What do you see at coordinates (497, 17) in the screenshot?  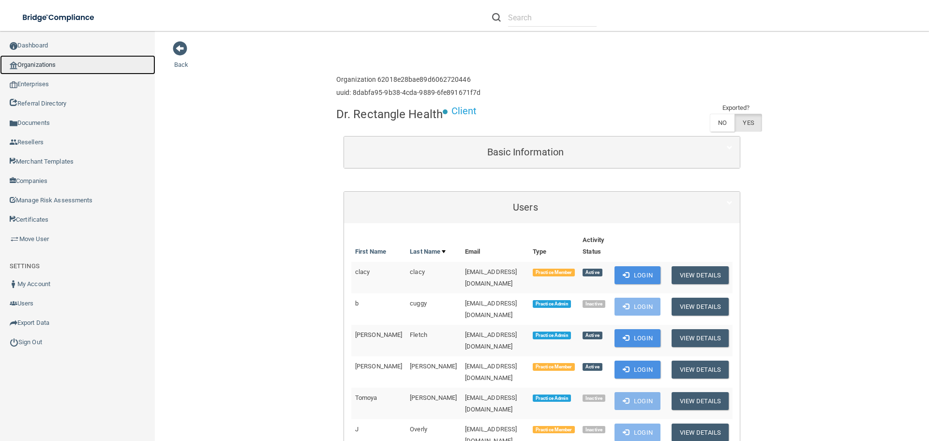 I see `img: ic-search.3b580494.png` at bounding box center [497, 17].